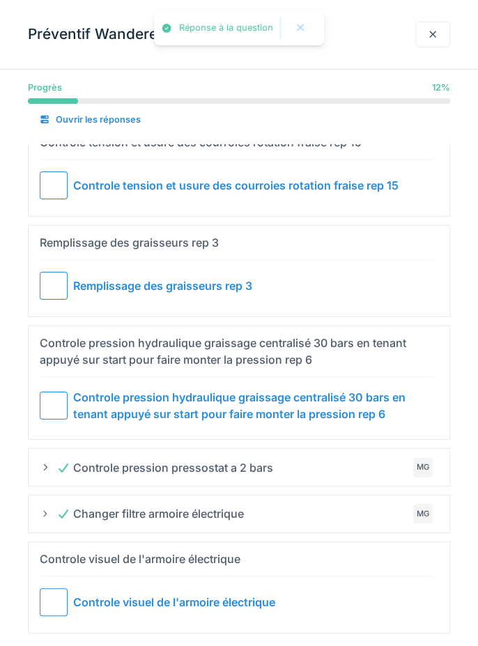  What do you see at coordinates (239, 467) in the screenshot?
I see `summary: Controle pression pressostat a 2 barsMG` at bounding box center [239, 467].